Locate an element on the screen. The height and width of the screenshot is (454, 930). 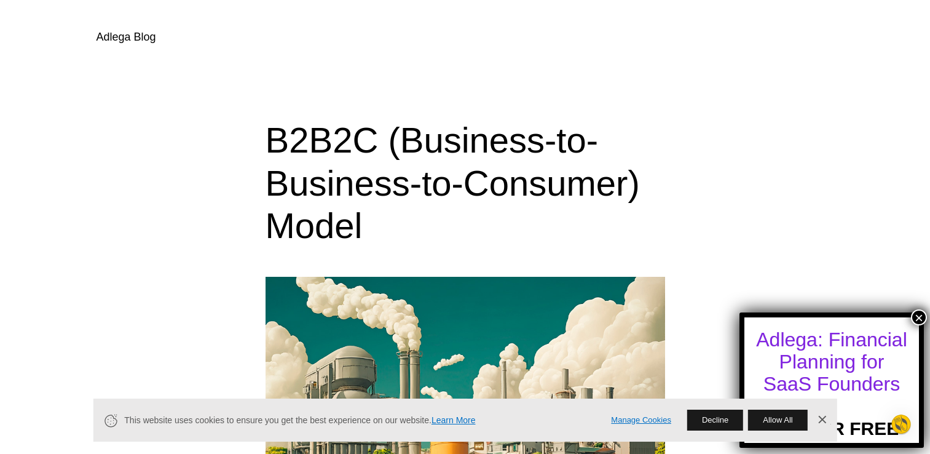
button: Allow All is located at coordinates (778, 420).